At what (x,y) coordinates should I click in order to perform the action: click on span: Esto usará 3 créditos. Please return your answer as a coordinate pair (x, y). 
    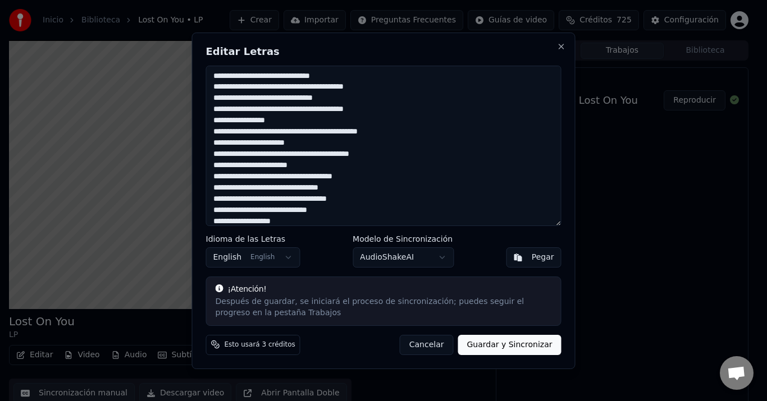
    Looking at the image, I should click on (260, 345).